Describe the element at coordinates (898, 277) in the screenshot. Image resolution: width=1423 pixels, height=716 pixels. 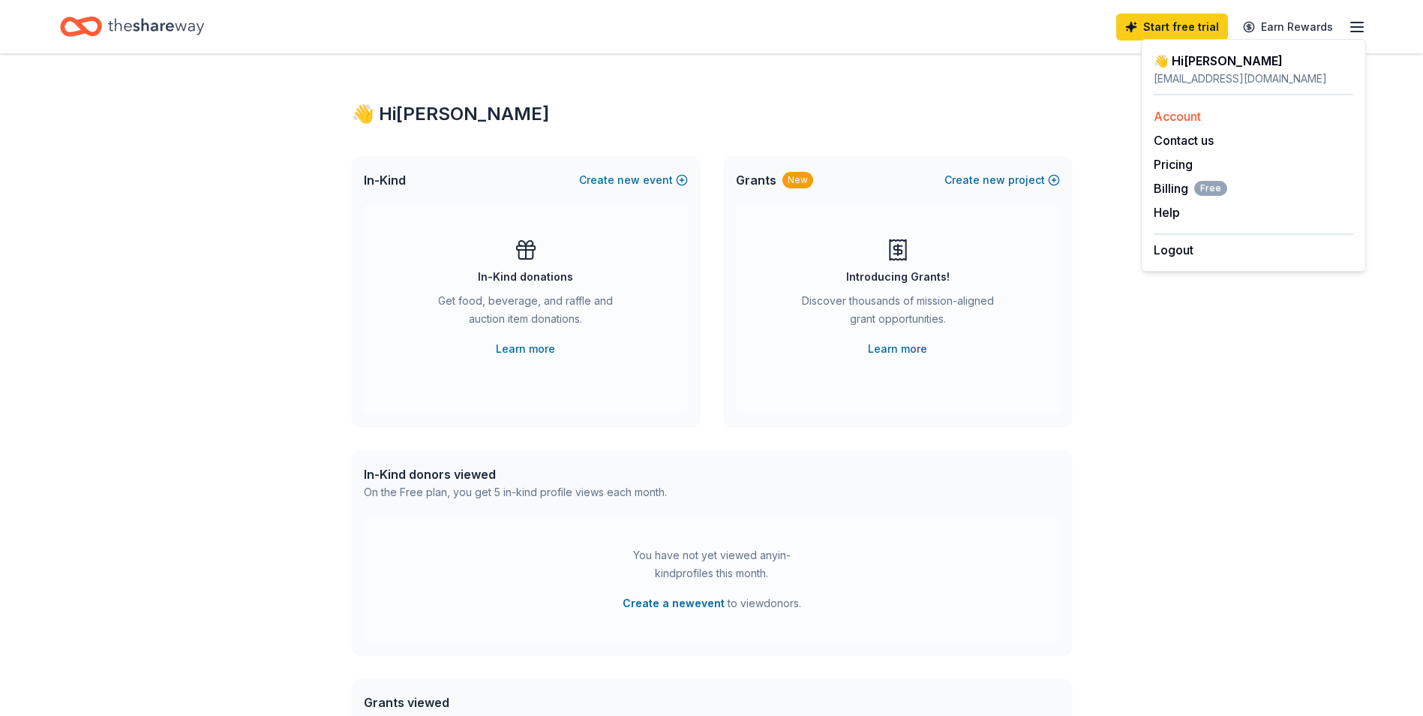
I see `div: Introducing Grants!` at that location.